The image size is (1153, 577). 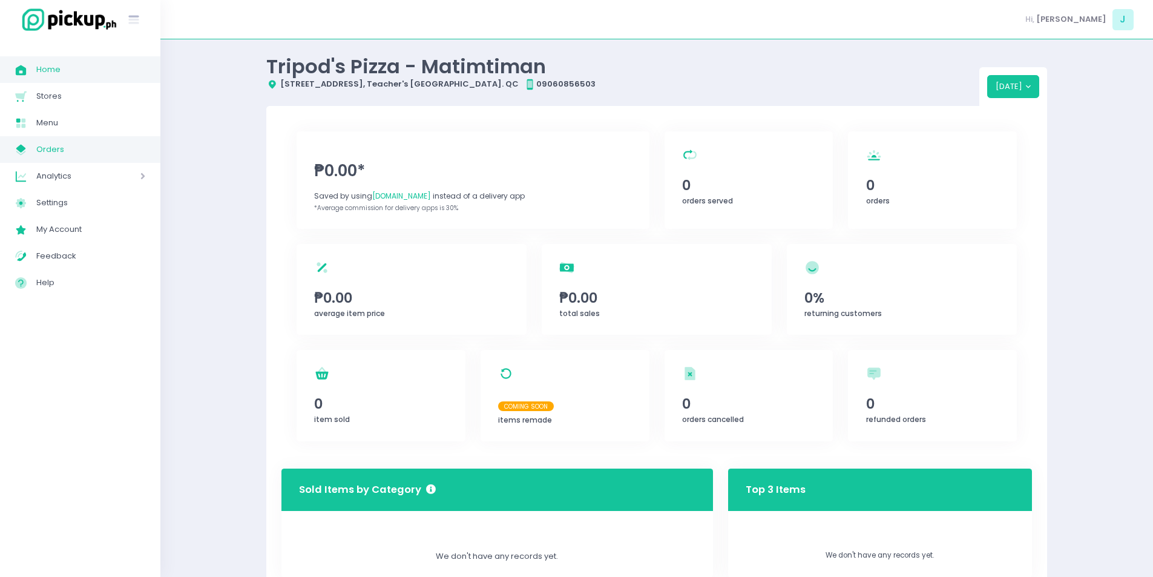 I want to click on span: item sold, so click(x=332, y=419).